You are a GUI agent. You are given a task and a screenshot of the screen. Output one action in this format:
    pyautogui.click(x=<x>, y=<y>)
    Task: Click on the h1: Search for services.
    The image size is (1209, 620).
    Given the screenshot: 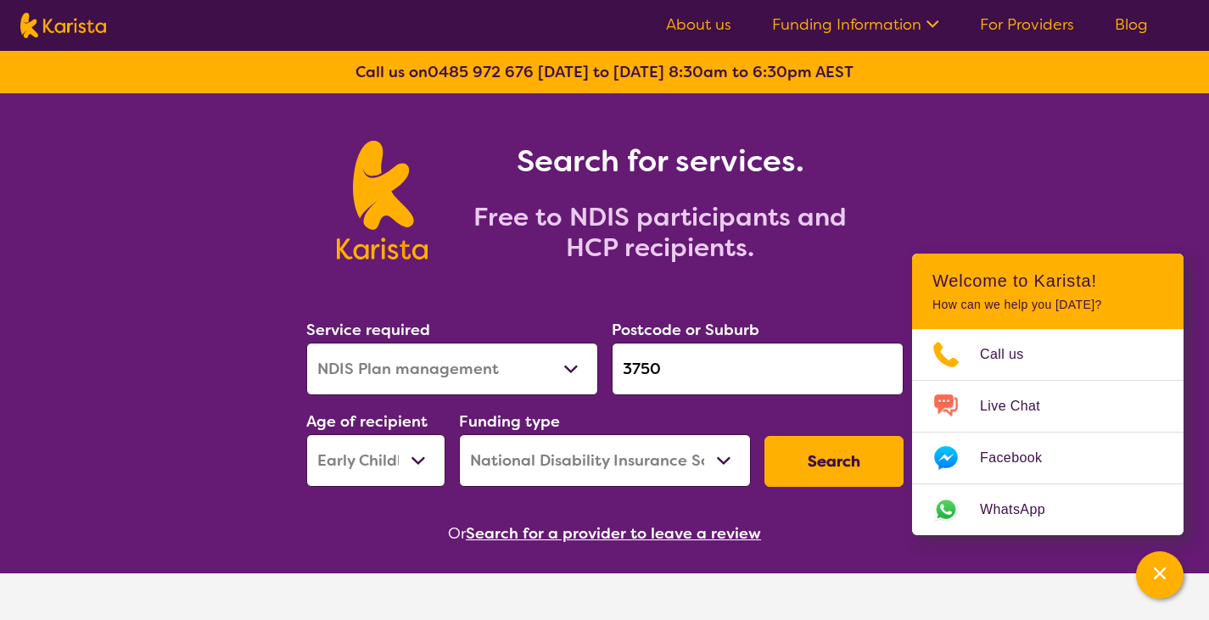 What is the action you would take?
    pyautogui.click(x=660, y=161)
    